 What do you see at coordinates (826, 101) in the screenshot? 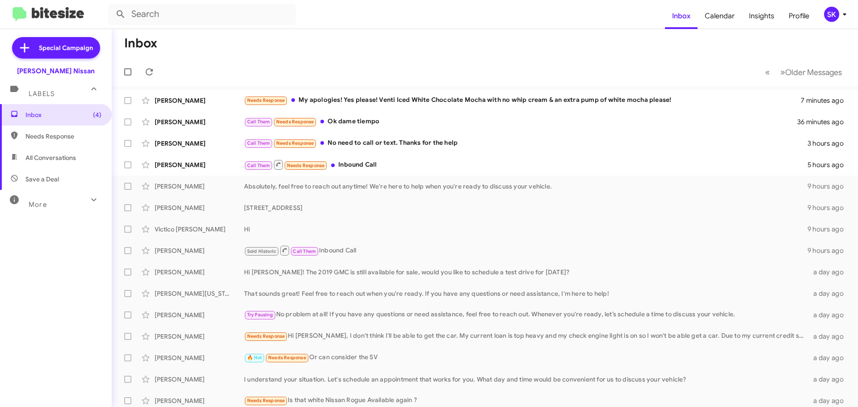
I see `div: 7 minutes ago` at bounding box center [826, 101].